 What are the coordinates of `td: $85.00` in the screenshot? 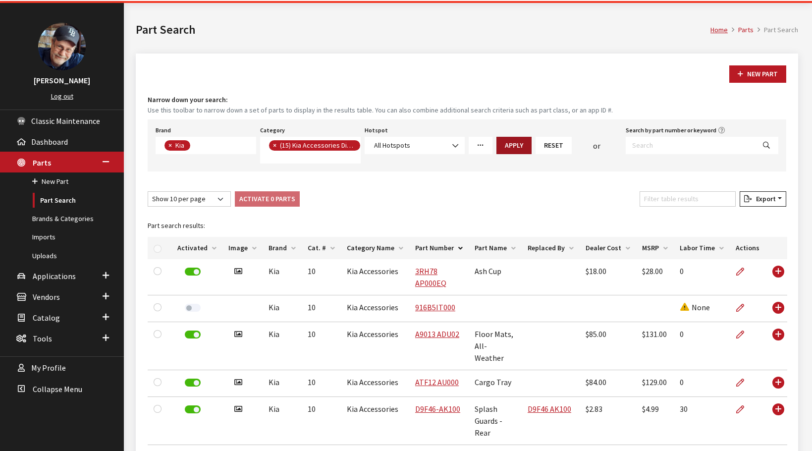 It's located at (608, 346).